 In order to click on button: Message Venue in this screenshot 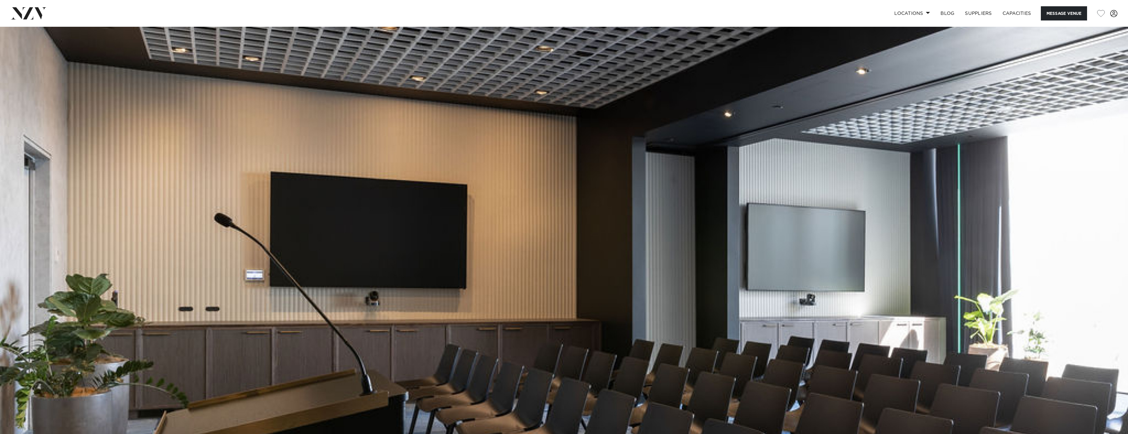, I will do `click(1064, 13)`.